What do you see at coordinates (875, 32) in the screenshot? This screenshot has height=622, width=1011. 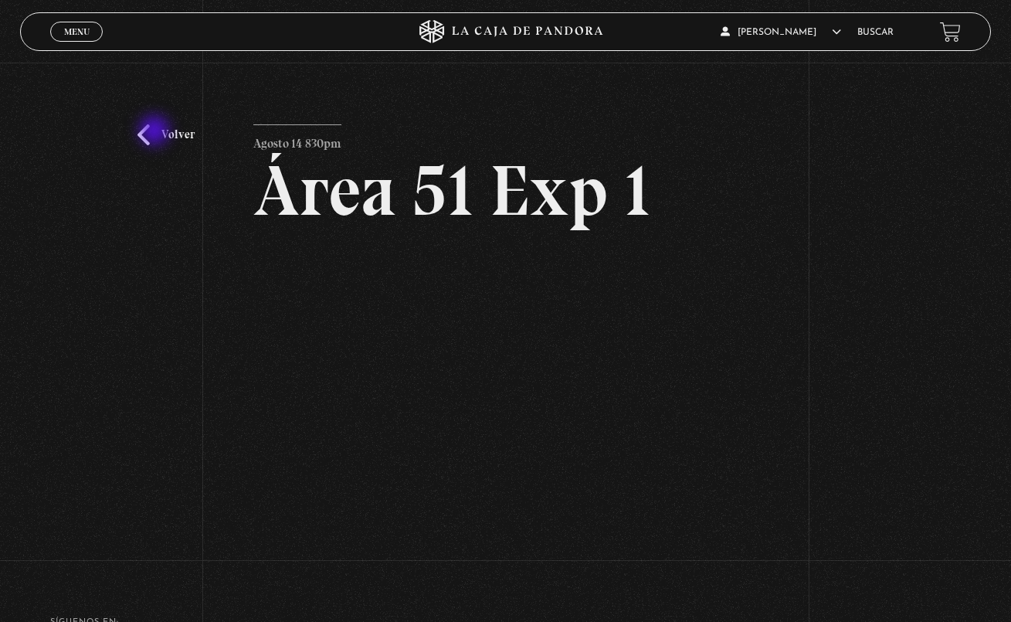 I see `a: Buscar` at bounding box center [875, 32].